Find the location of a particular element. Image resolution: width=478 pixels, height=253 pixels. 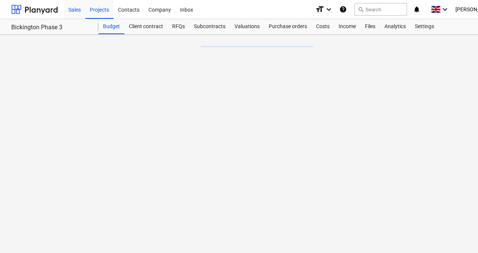

div: Costs is located at coordinates (323, 27).